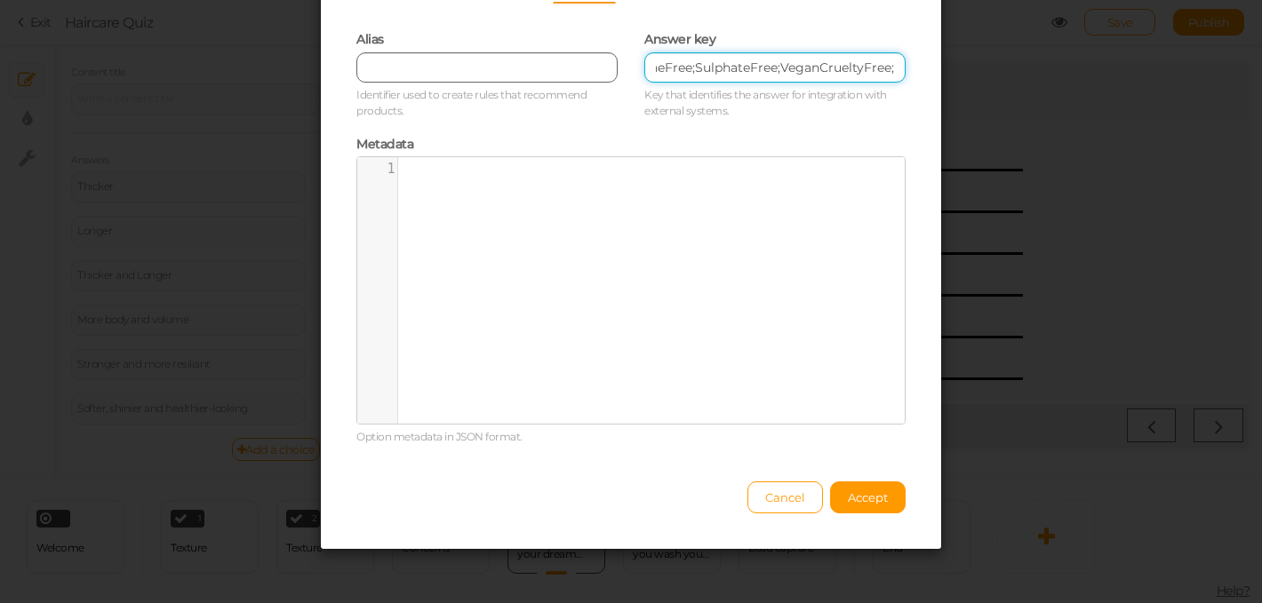 The height and width of the screenshot is (603, 1262). I want to click on div: Thicker, so click(460, 87).